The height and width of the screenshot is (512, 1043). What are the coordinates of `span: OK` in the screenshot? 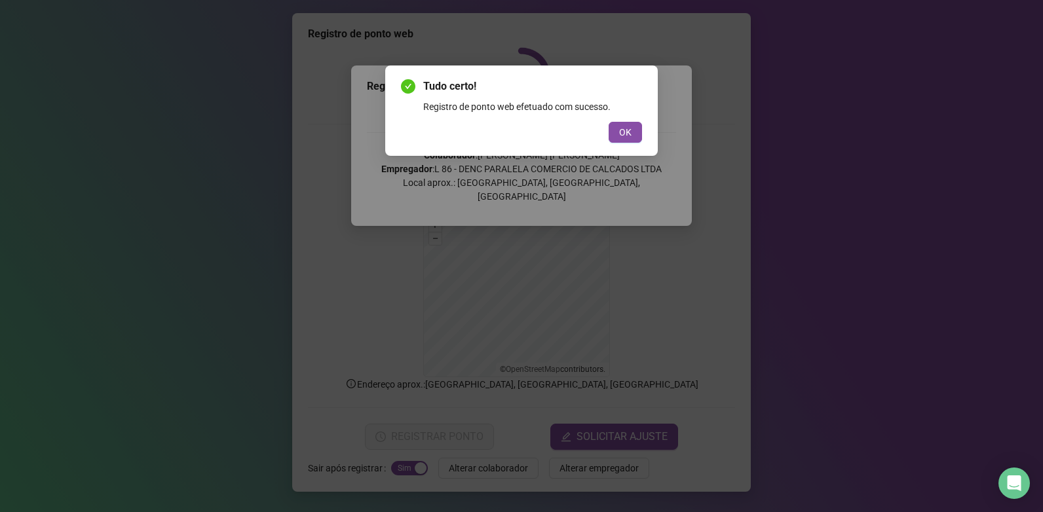 It's located at (625, 132).